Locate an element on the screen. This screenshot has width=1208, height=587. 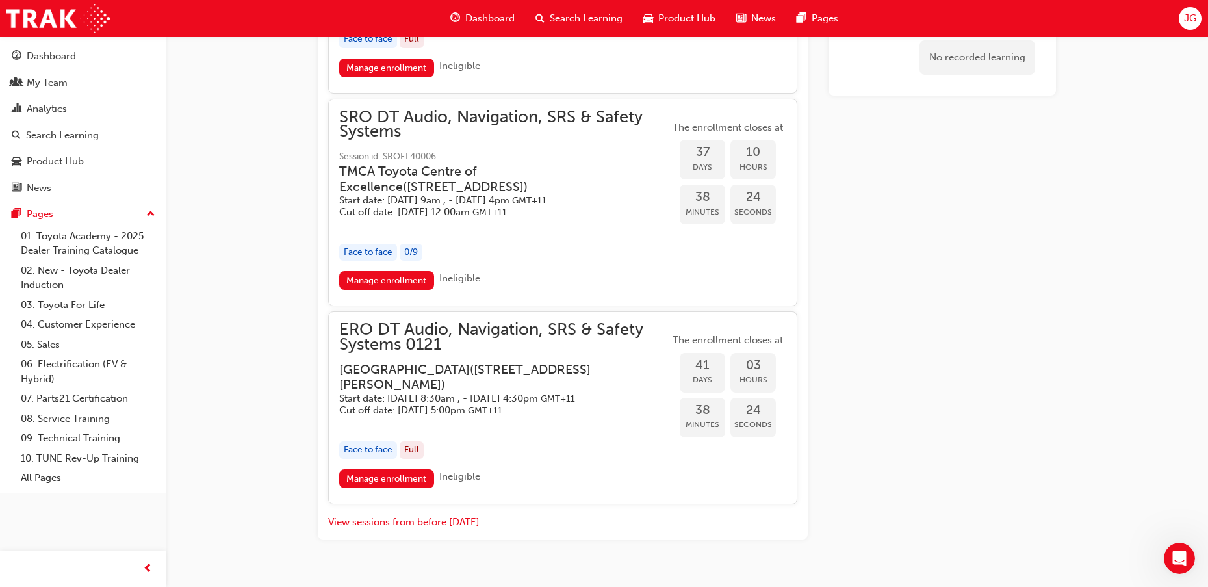
span: Dashboard is located at coordinates (490, 18).